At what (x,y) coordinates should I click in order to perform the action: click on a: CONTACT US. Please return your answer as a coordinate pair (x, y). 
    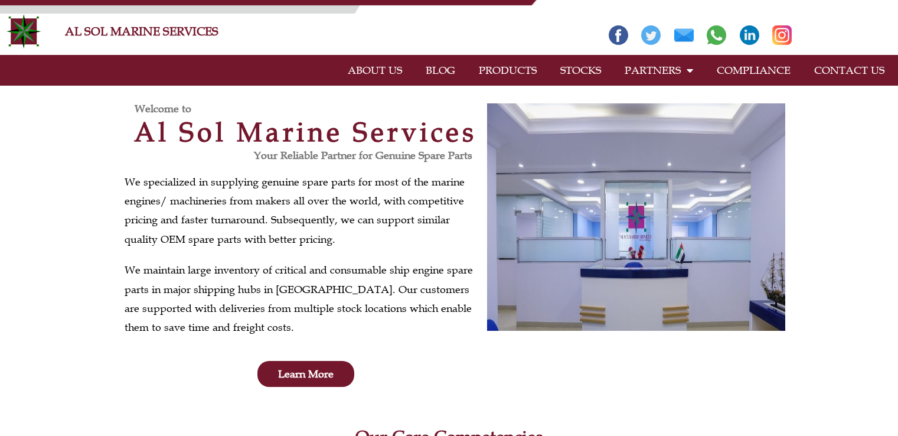
    Looking at the image, I should click on (849, 70).